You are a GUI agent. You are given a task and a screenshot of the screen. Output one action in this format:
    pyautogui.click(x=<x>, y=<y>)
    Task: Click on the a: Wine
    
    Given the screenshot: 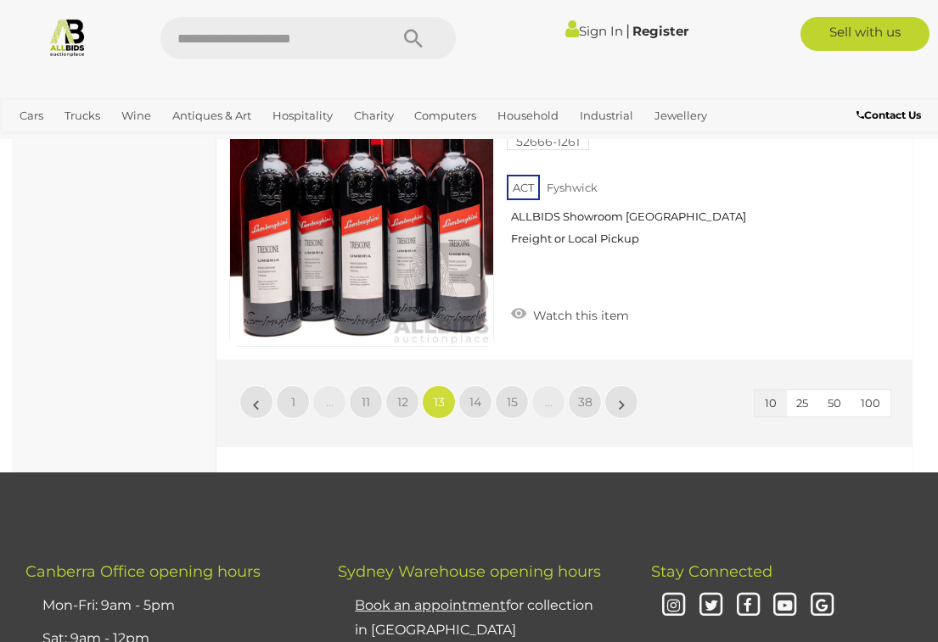 What is the action you would take?
    pyautogui.click(x=136, y=115)
    